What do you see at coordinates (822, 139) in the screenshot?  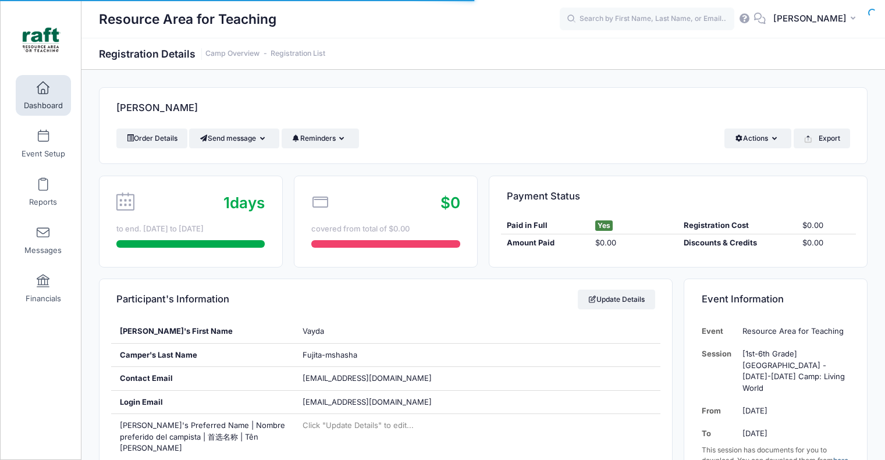 I see `button: Export` at bounding box center [822, 139].